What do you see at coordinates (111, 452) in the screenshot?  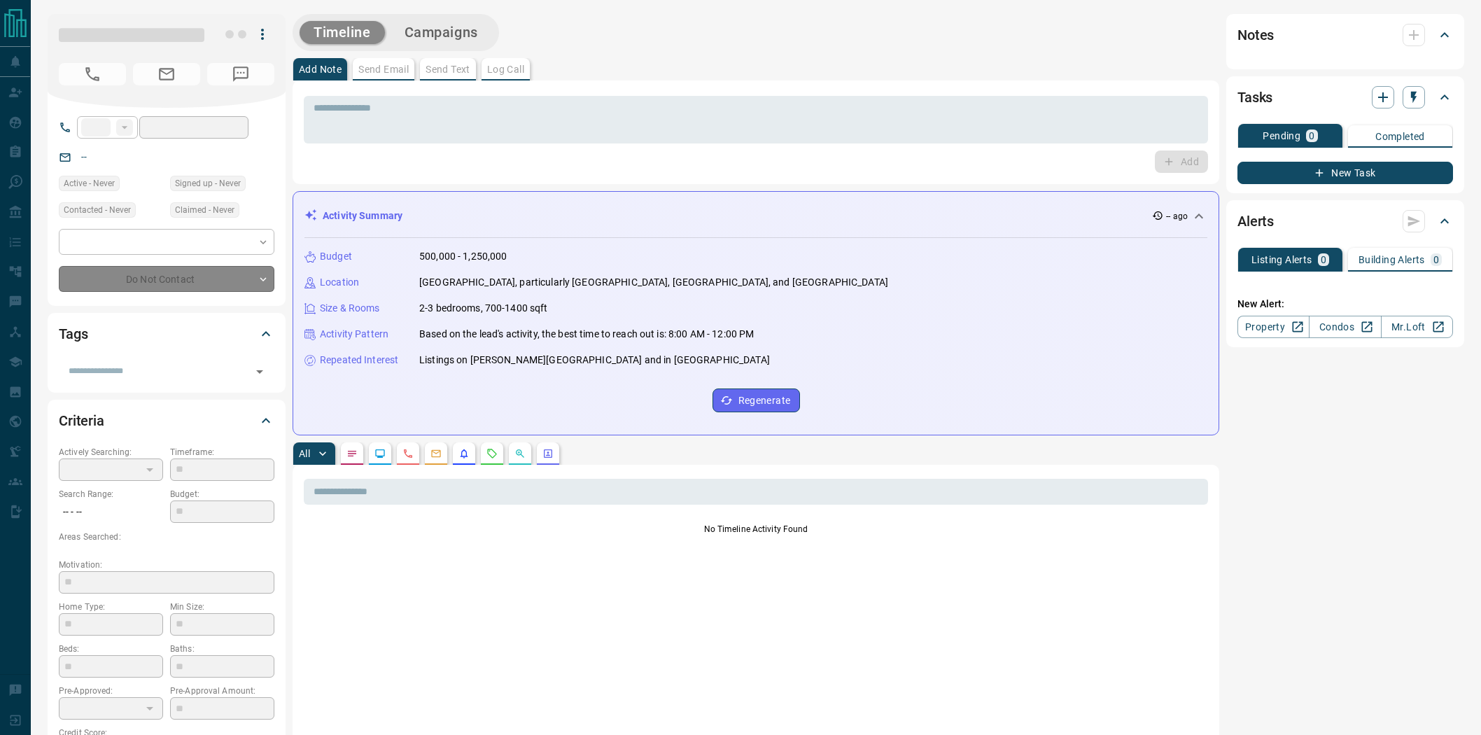 I see `p: Actively Searching:` at bounding box center [111, 452].